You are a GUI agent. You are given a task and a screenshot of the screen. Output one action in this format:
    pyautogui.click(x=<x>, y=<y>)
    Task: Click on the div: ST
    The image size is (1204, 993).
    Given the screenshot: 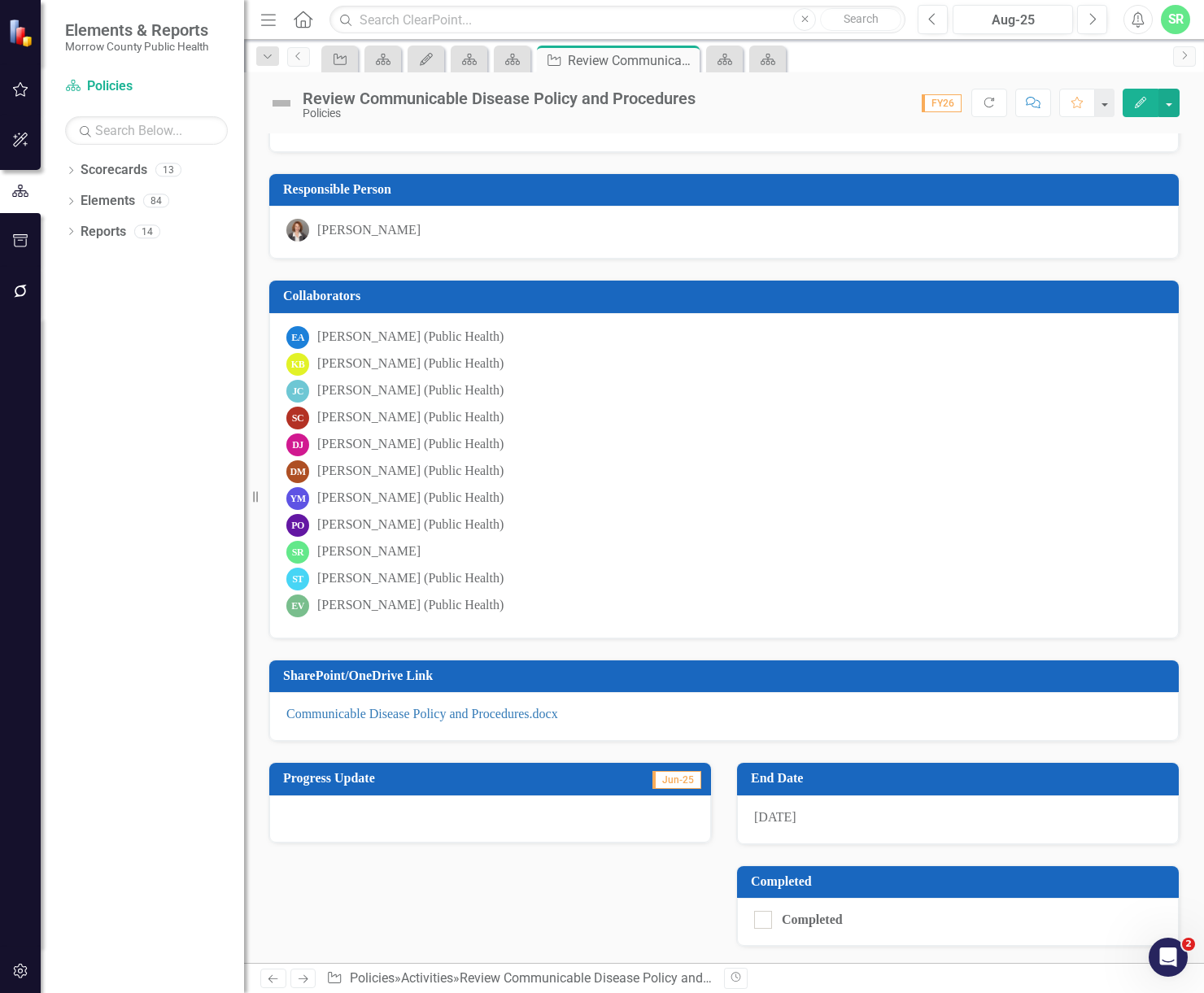 What is the action you would take?
    pyautogui.click(x=298, y=579)
    